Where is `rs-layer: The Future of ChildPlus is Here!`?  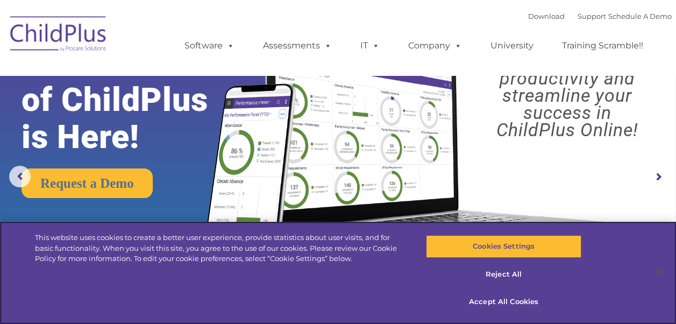
rs-layer: The Future of ChildPlus is Here! is located at coordinates (129, 99).